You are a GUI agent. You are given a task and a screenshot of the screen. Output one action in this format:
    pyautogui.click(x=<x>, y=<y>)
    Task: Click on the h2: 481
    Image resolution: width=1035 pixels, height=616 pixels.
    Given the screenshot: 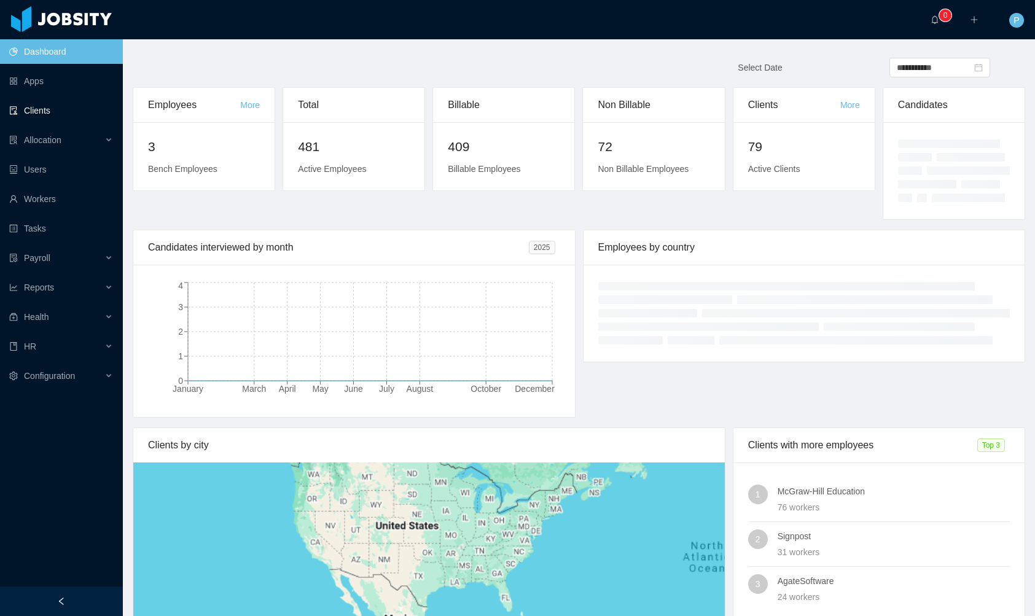 What is the action you would take?
    pyautogui.click(x=354, y=147)
    